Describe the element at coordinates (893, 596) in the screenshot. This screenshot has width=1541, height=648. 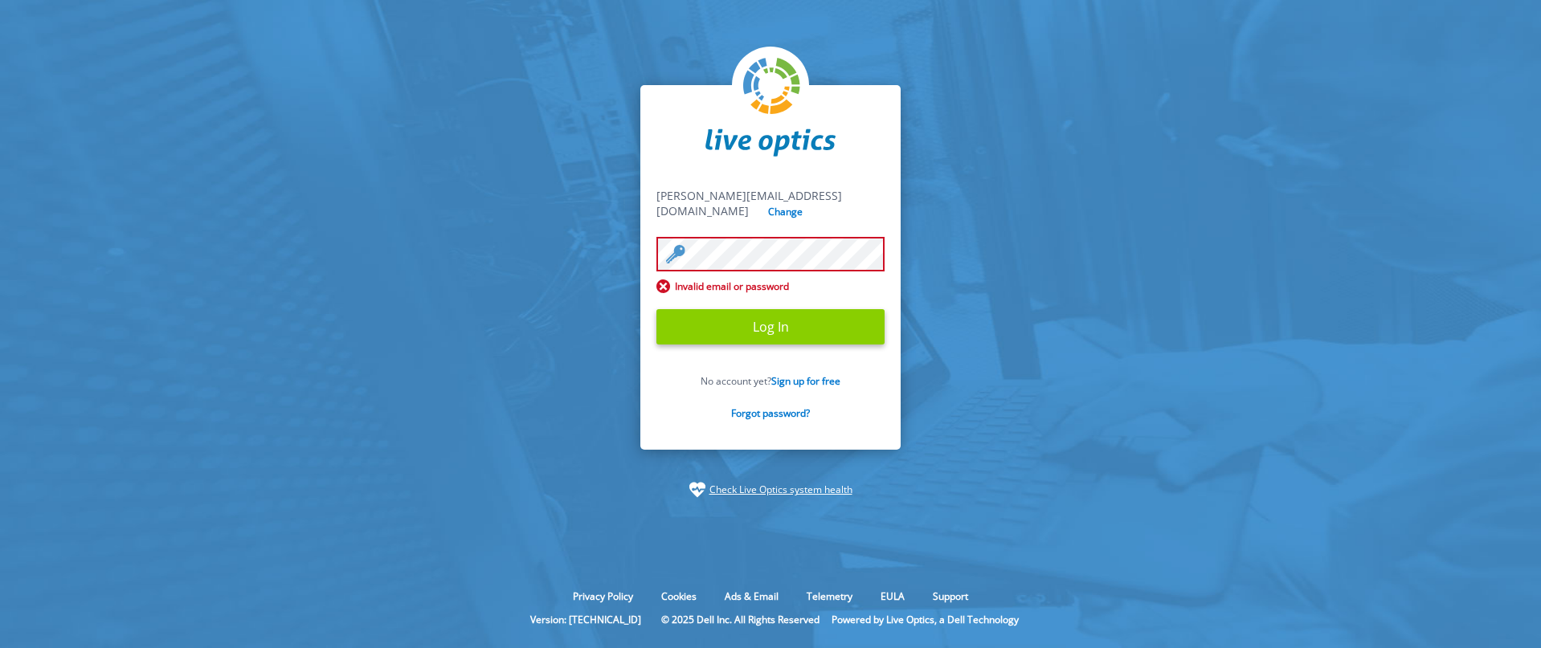
I see `a: EULA` at that location.